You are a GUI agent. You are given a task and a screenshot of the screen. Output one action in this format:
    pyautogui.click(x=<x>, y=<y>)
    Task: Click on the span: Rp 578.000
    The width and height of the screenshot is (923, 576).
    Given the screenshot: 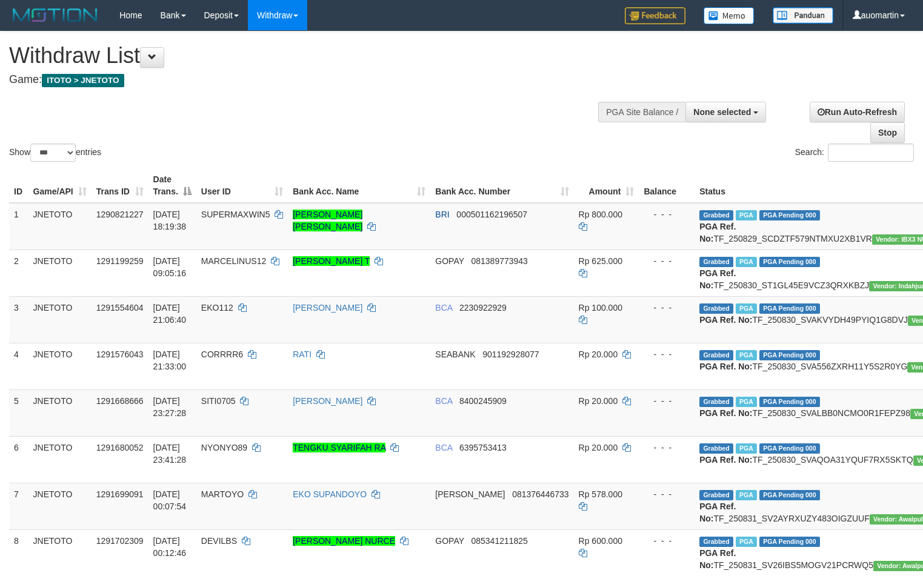 What is the action you would take?
    pyautogui.click(x=600, y=494)
    